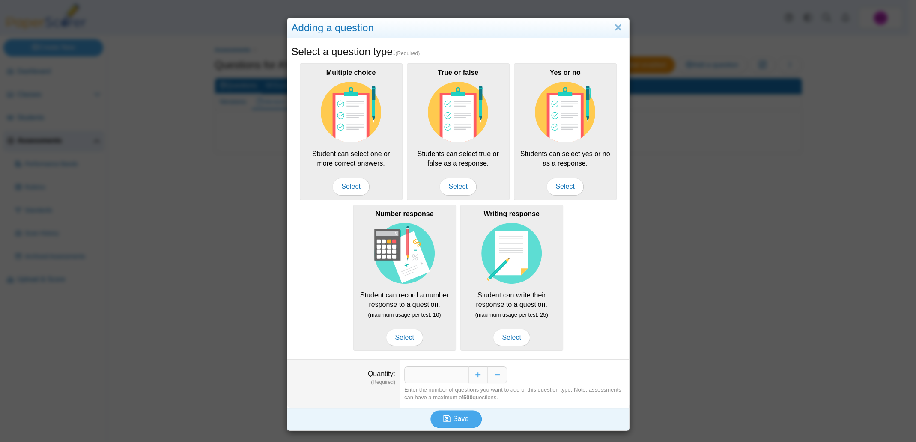 Image resolution: width=916 pixels, height=442 pixels. I want to click on img: item-type-number-response.svg, so click(404, 253).